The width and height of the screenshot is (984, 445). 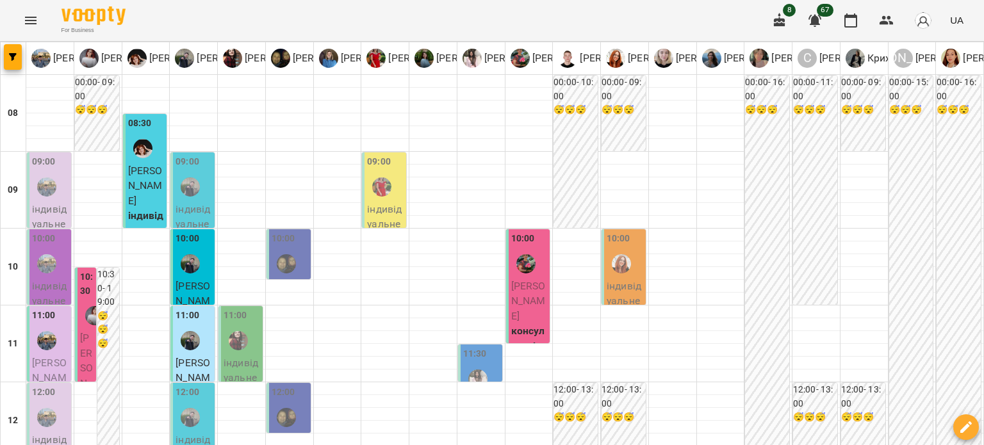 What do you see at coordinates (759, 58) in the screenshot?
I see `img: М` at bounding box center [759, 58].